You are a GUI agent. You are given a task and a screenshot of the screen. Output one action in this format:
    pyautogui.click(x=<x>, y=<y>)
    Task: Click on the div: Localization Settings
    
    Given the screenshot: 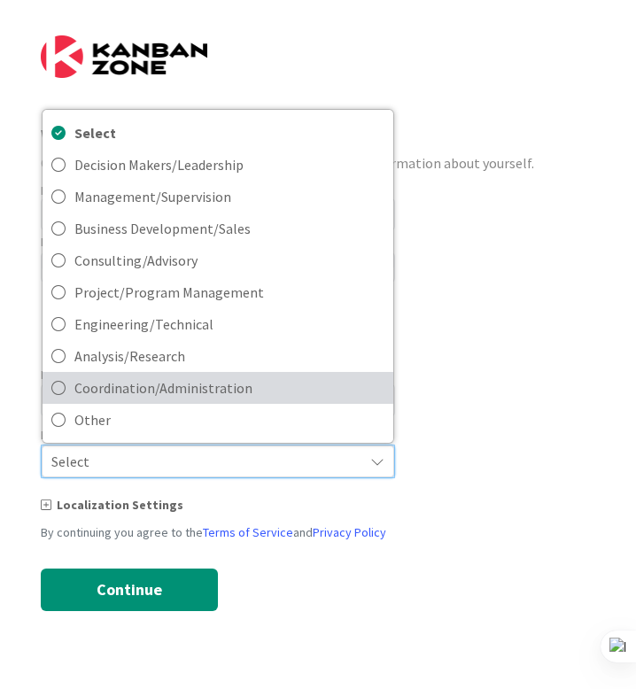 What is the action you would take?
    pyautogui.click(x=318, y=505)
    